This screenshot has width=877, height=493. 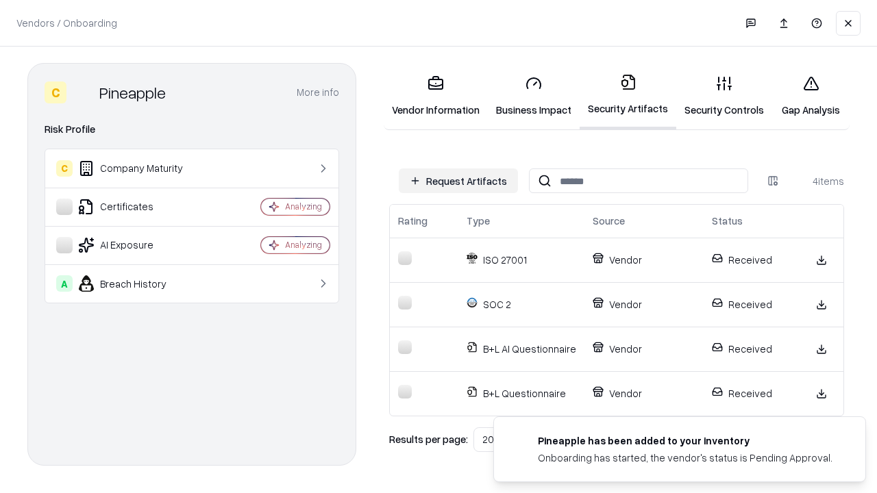 What do you see at coordinates (64, 284) in the screenshot?
I see `div: A` at bounding box center [64, 284].